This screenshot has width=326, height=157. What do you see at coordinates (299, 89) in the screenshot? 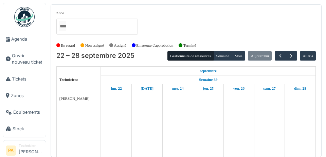
I see `a: 28 septembre 2025` at bounding box center [299, 89].